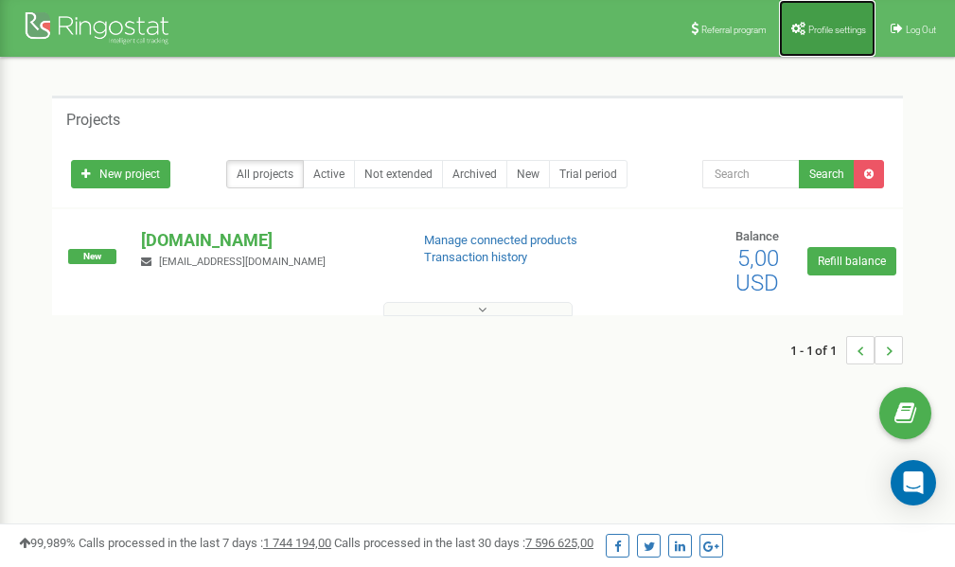 This screenshot has width=955, height=567. I want to click on a: Manage connected products, so click(501, 239).